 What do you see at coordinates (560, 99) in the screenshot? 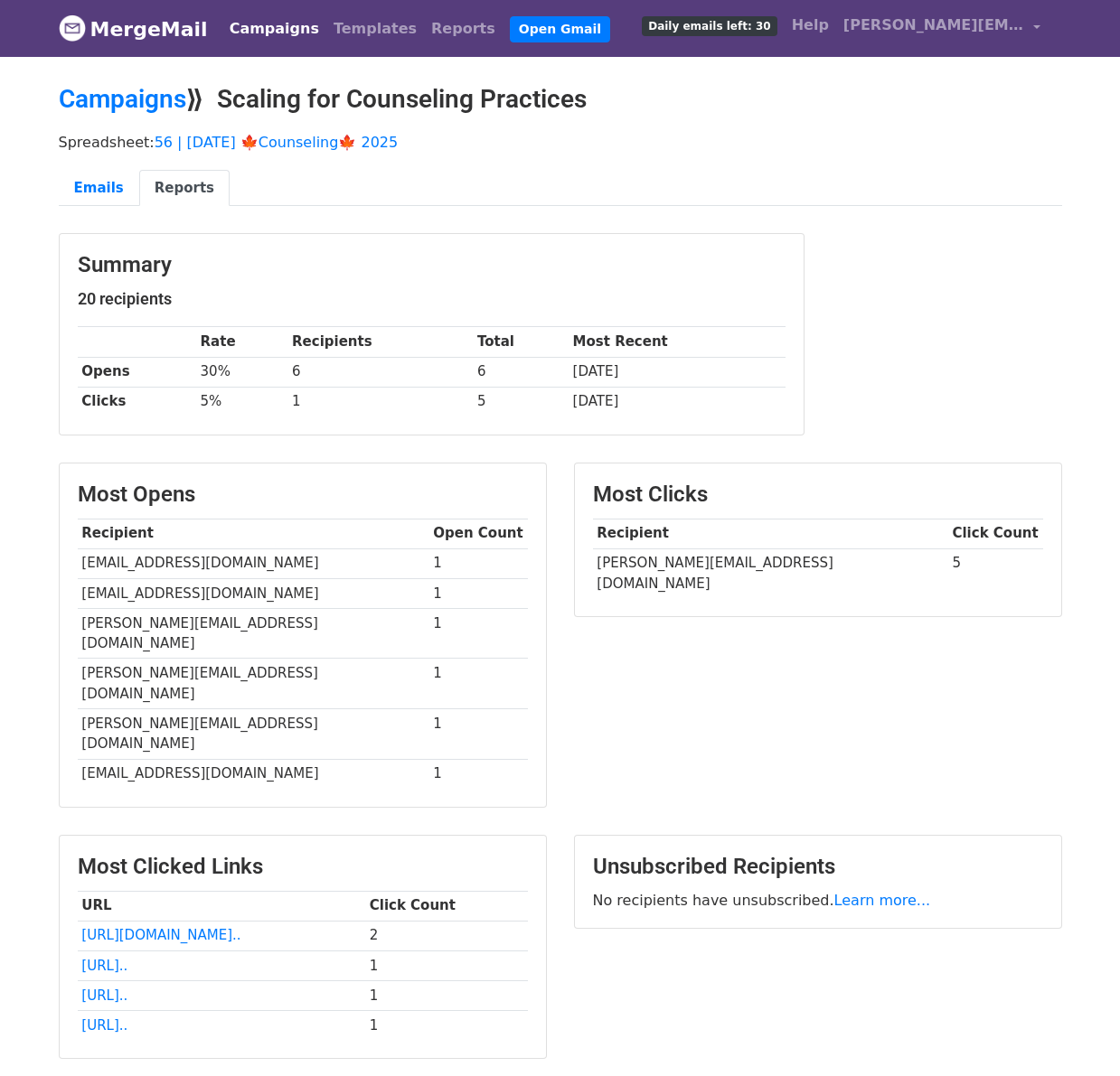
I see `h2: ⟫ Scaling for Counseling Practices` at bounding box center [560, 99].